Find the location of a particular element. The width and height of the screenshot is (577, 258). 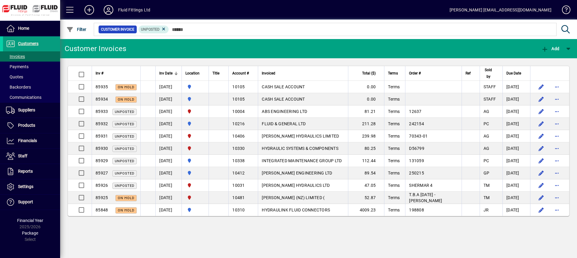

td: 89.54 is located at coordinates (366, 173).